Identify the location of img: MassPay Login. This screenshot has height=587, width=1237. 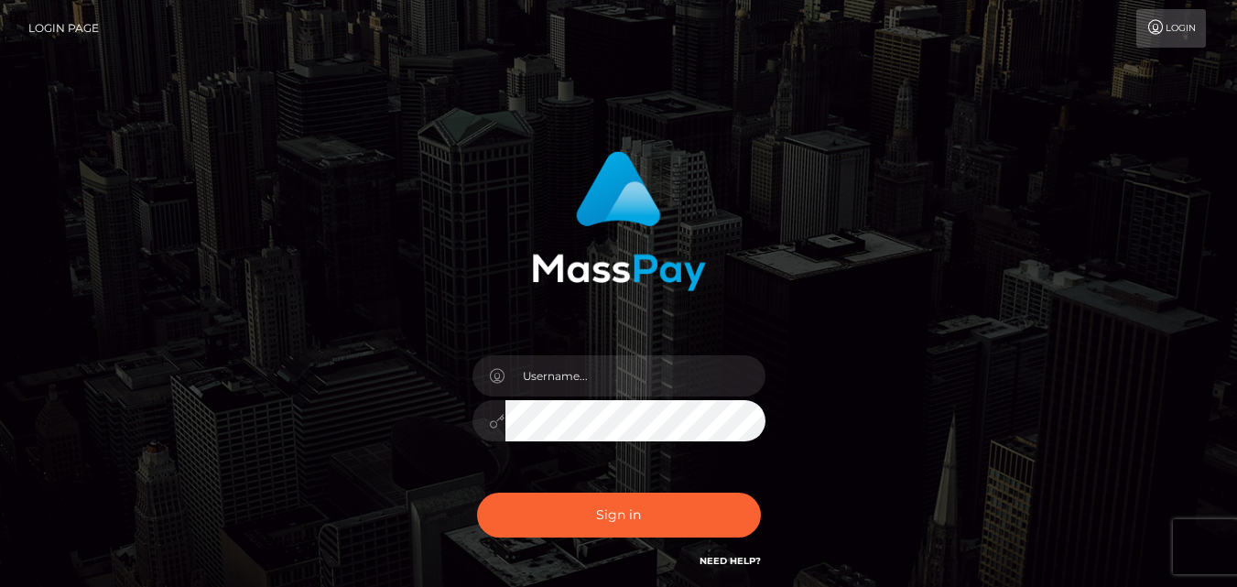
(619, 221).